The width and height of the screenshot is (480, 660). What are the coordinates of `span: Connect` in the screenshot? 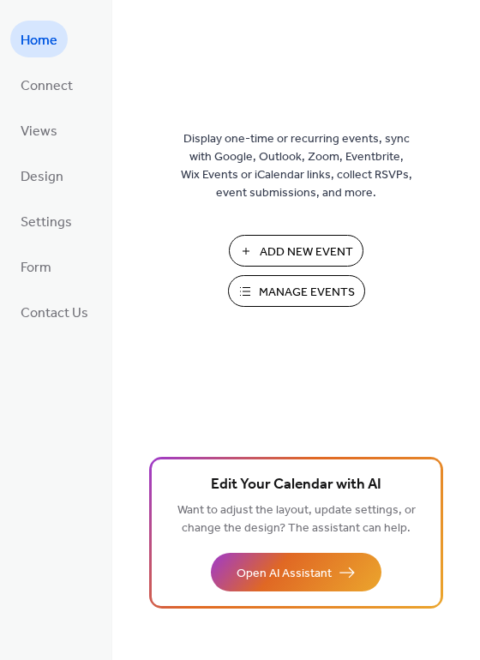 It's located at (46, 86).